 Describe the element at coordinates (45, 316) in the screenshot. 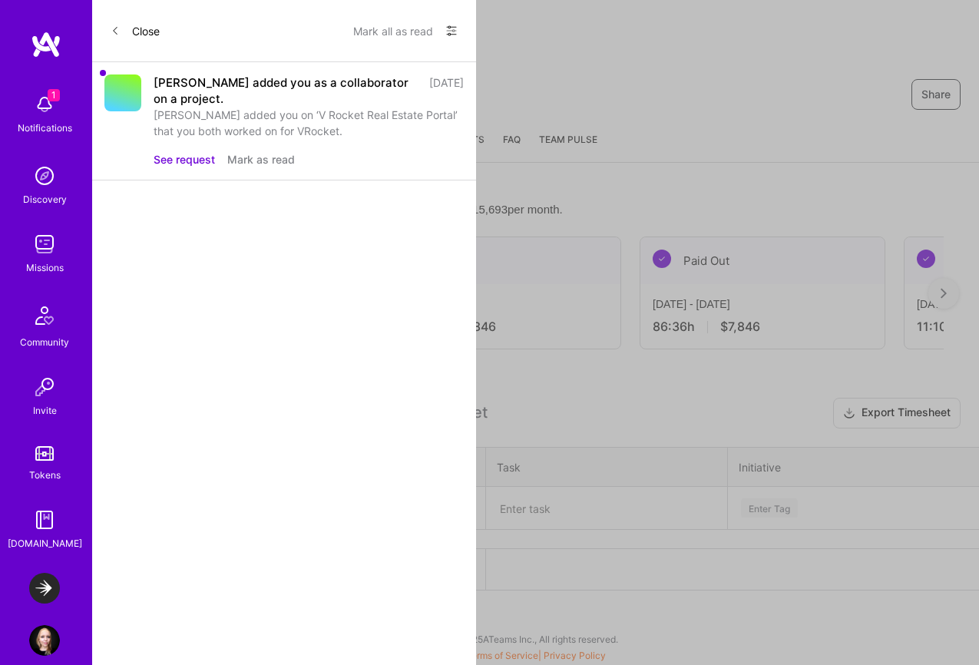

I see `img: Community` at that location.